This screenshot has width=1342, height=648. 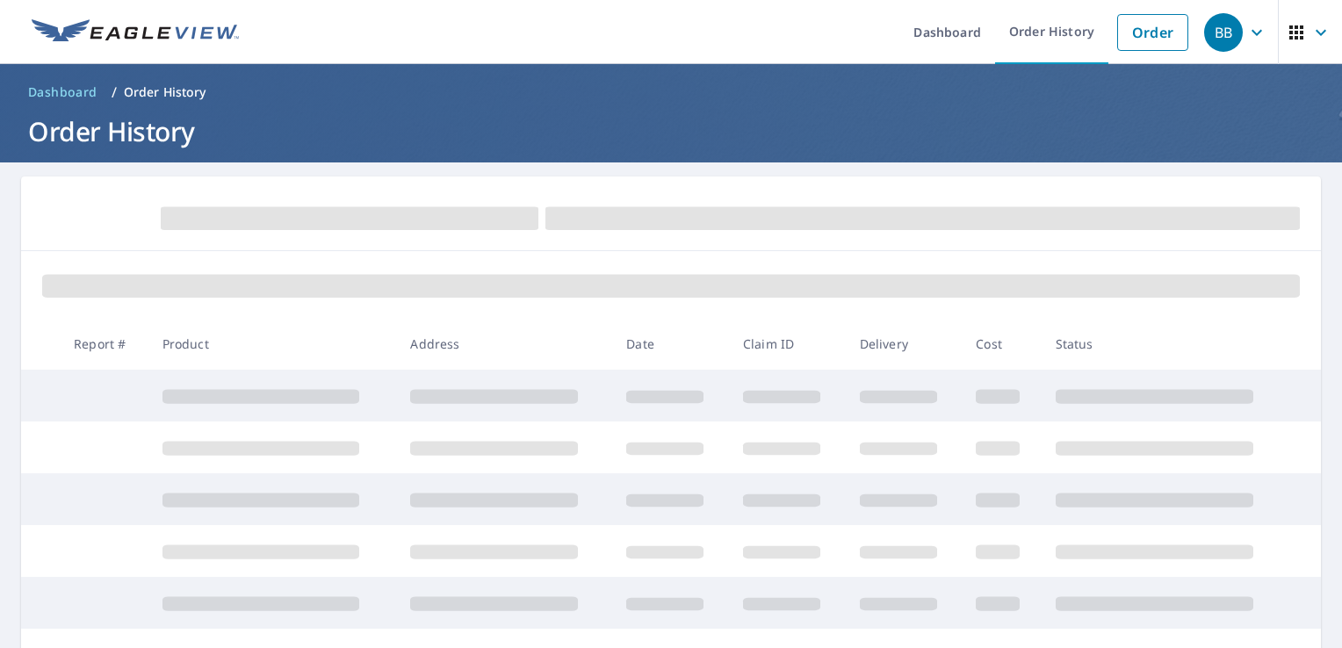 I want to click on th: Claim ID, so click(x=787, y=343).